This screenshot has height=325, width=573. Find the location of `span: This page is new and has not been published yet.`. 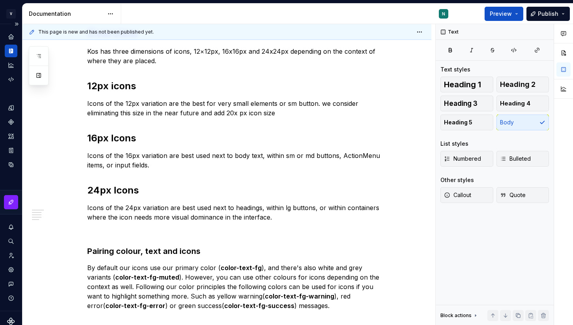

span: This page is new and has not been published yet. is located at coordinates (96, 32).